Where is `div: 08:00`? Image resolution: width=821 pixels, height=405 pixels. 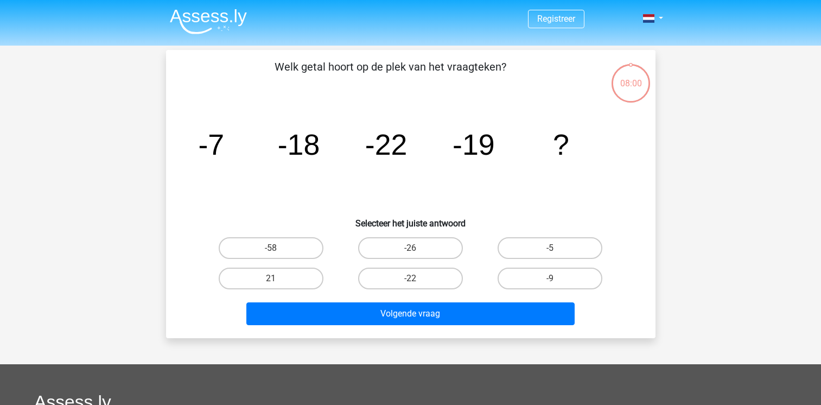 div: 08:00 is located at coordinates (630, 76).